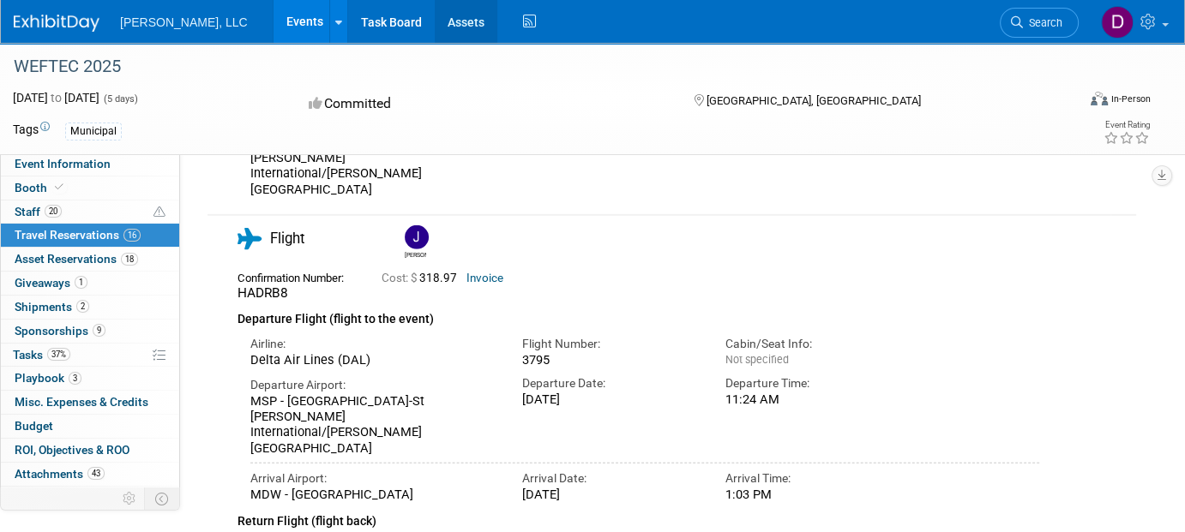 The width and height of the screenshot is (1185, 532). I want to click on span: Cost: $, so click(400, 278).